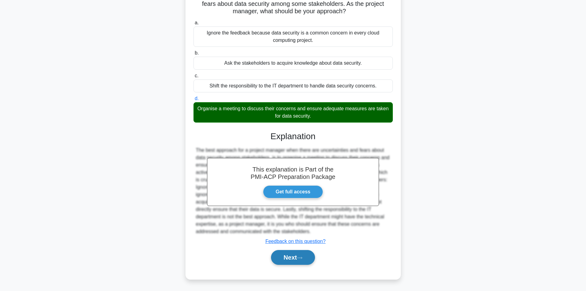  Describe the element at coordinates (197, 75) in the screenshot. I see `span: c.` at that location.